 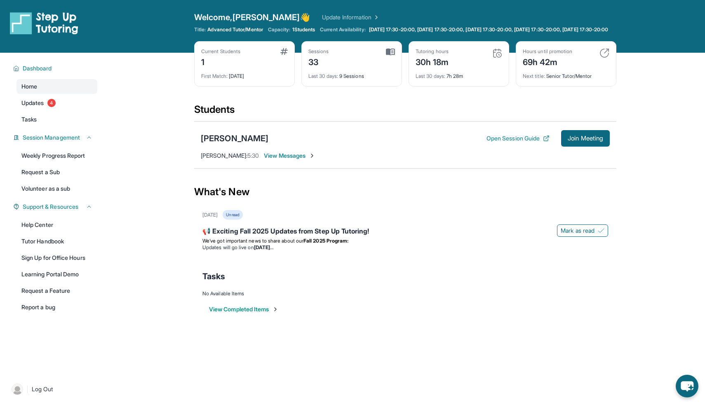 I want to click on button: Dashboard, so click(x=56, y=68).